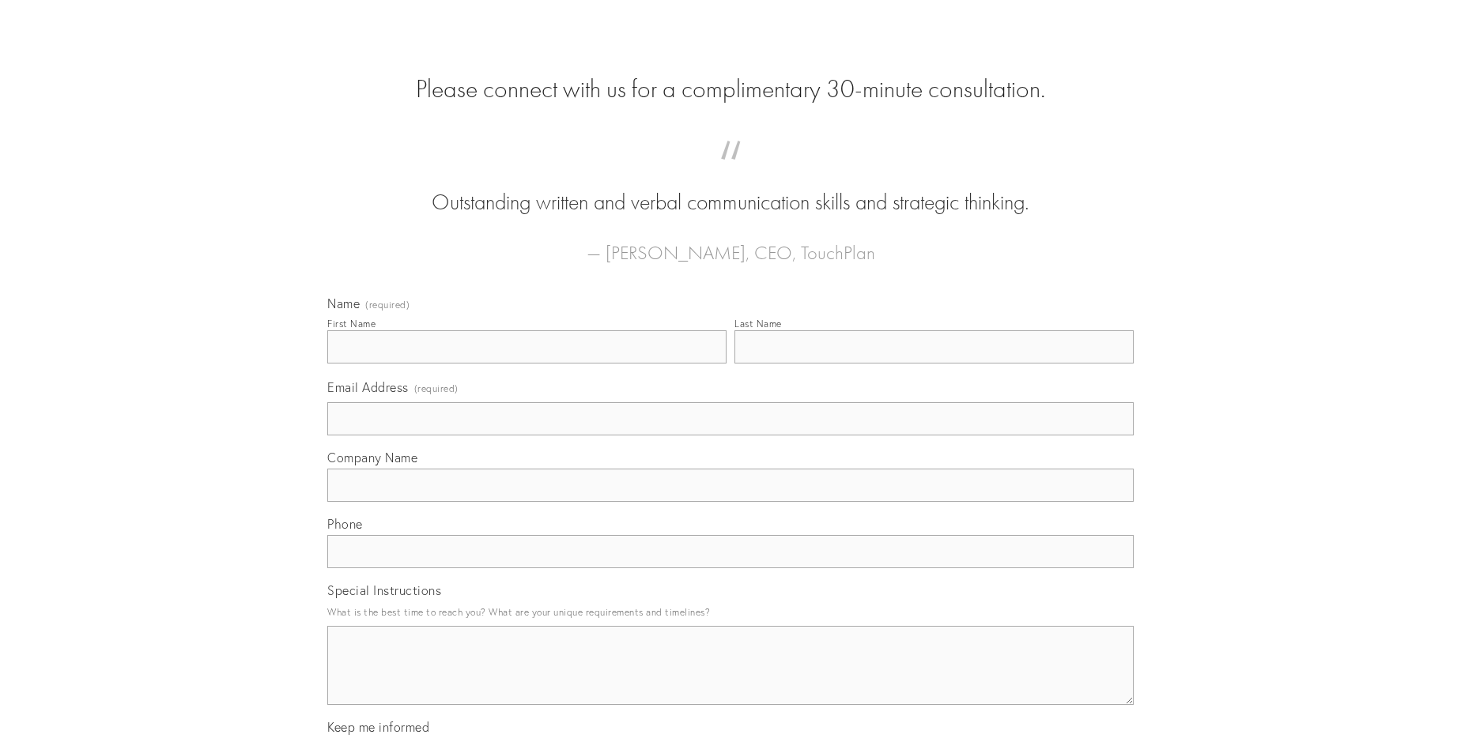 This screenshot has width=1461, height=742. What do you see at coordinates (368, 387) in the screenshot?
I see `span: Email Address` at bounding box center [368, 387].